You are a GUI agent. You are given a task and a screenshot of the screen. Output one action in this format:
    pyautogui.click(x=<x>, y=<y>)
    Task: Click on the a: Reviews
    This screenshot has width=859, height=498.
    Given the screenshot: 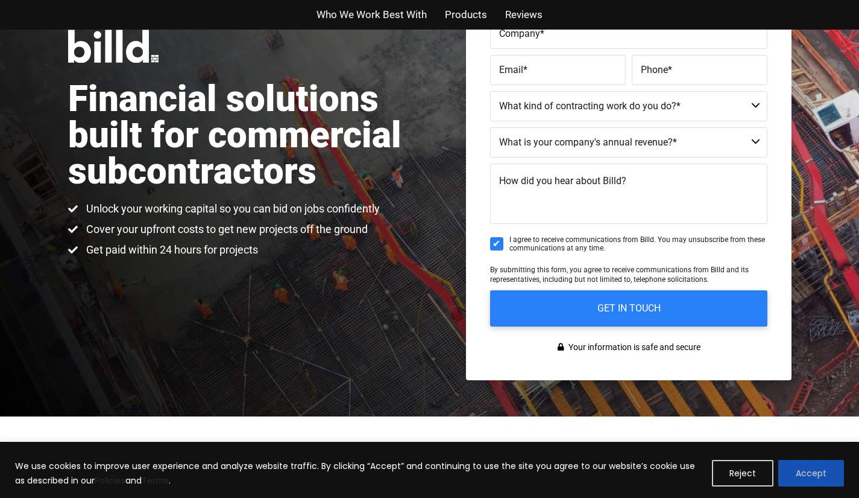 What is the action you would take?
    pyautogui.click(x=524, y=14)
    